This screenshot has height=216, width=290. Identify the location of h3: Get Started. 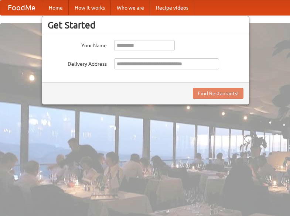
(145, 25).